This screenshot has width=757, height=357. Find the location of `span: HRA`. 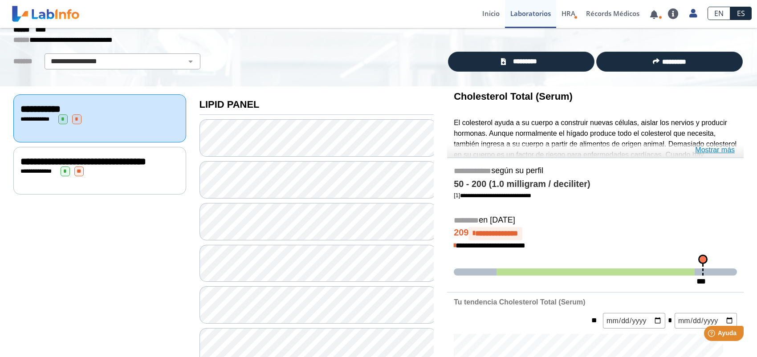

span: HRA is located at coordinates (569, 13).